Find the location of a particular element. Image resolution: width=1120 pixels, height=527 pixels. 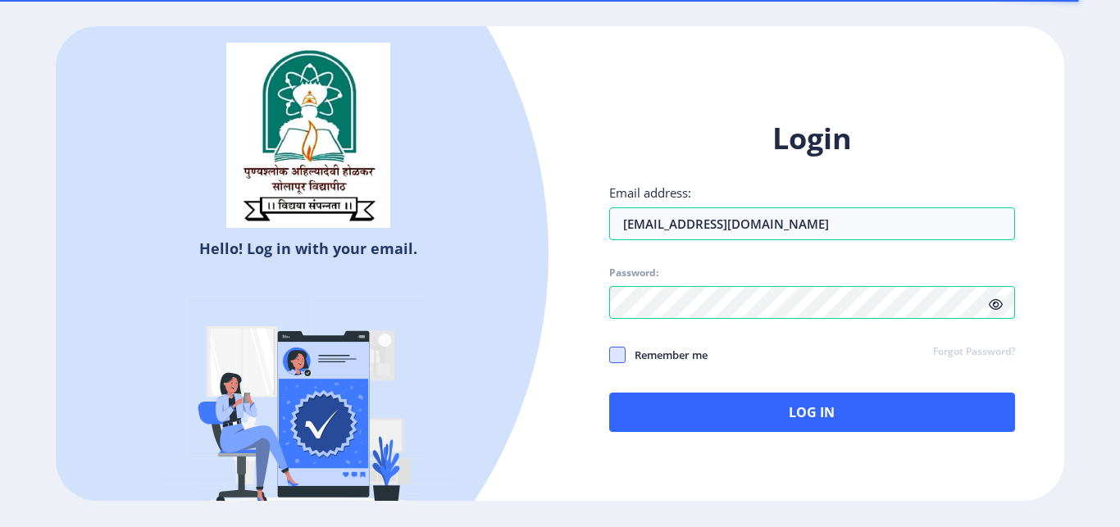

h1: Login is located at coordinates (812, 139).